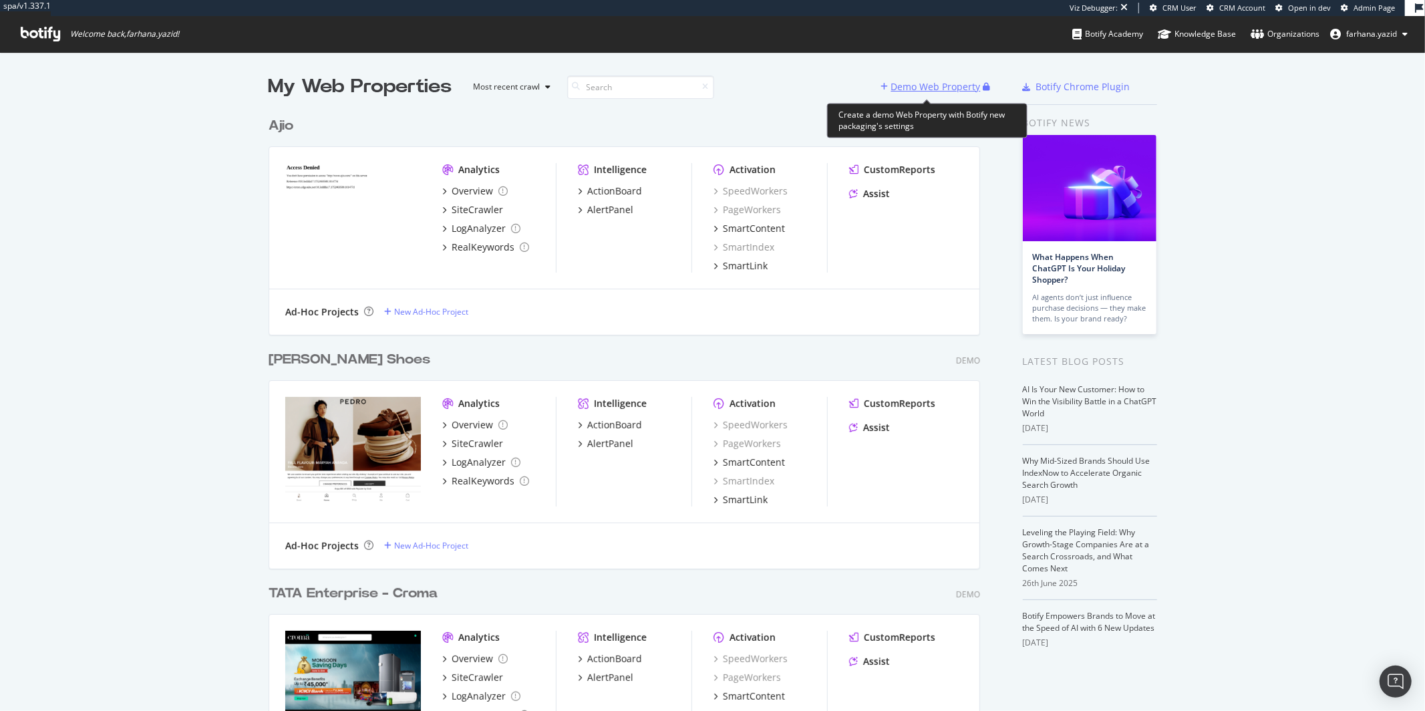 The image size is (1425, 711). Describe the element at coordinates (1309, 7) in the screenshot. I see `span: Open in dev` at that location.